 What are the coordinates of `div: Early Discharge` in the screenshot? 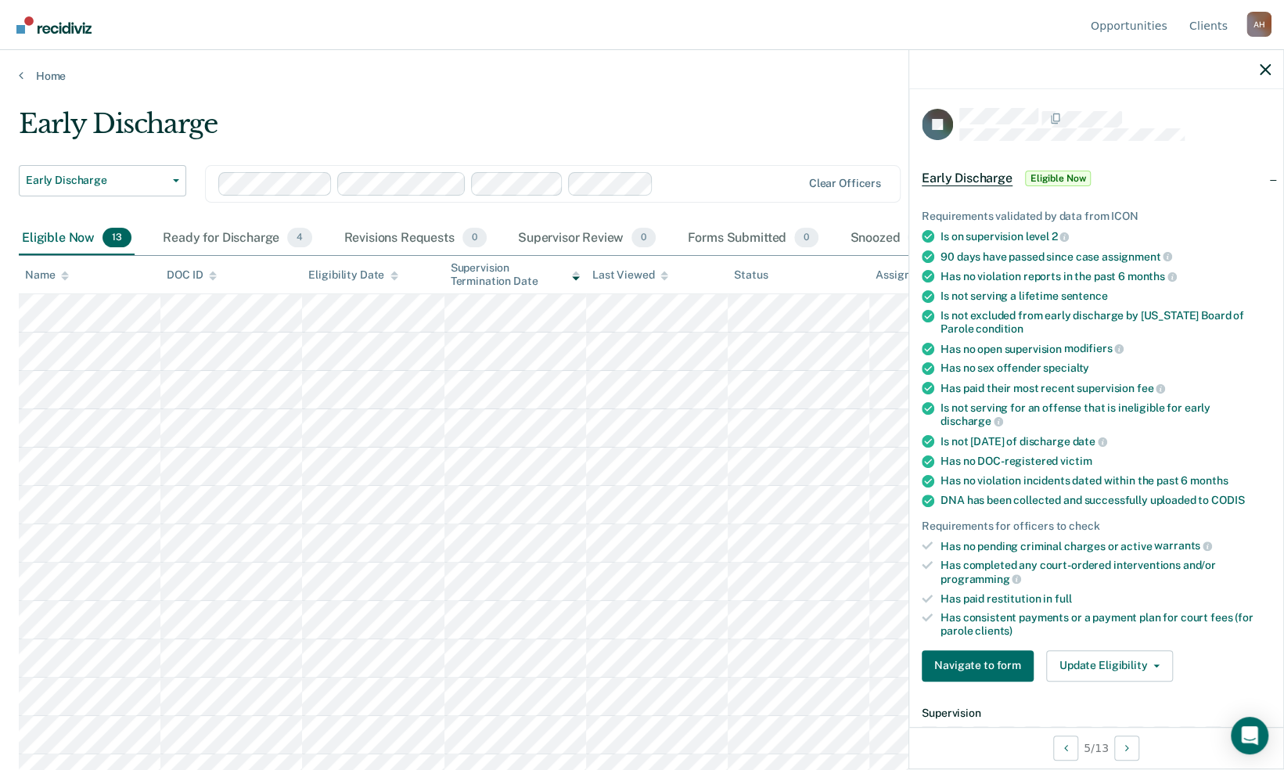 It's located at (500, 130).